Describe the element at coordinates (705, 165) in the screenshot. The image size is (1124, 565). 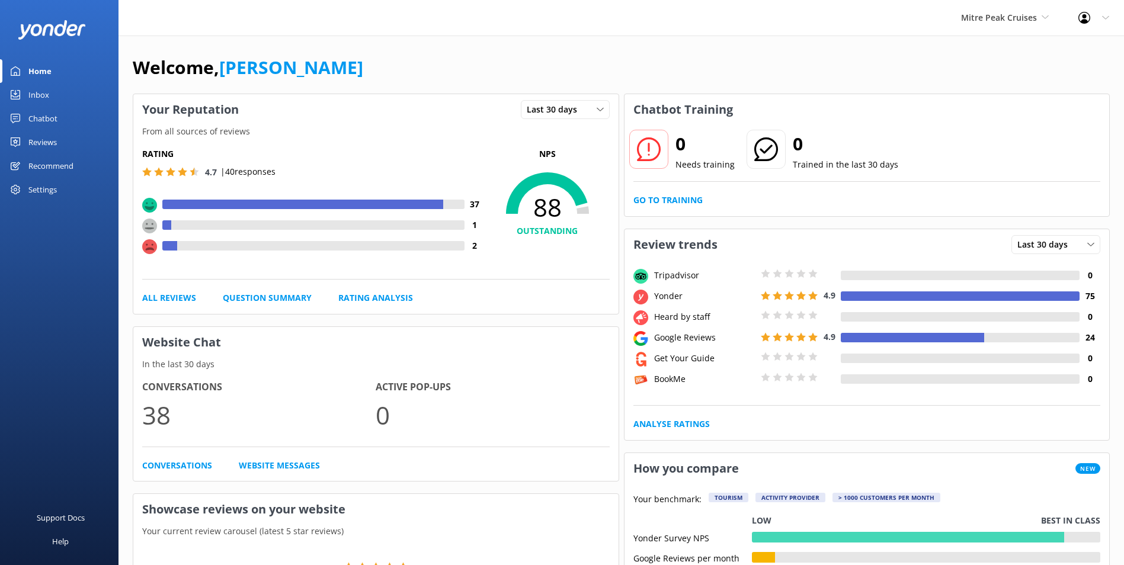
I see `p: Needs training` at that location.